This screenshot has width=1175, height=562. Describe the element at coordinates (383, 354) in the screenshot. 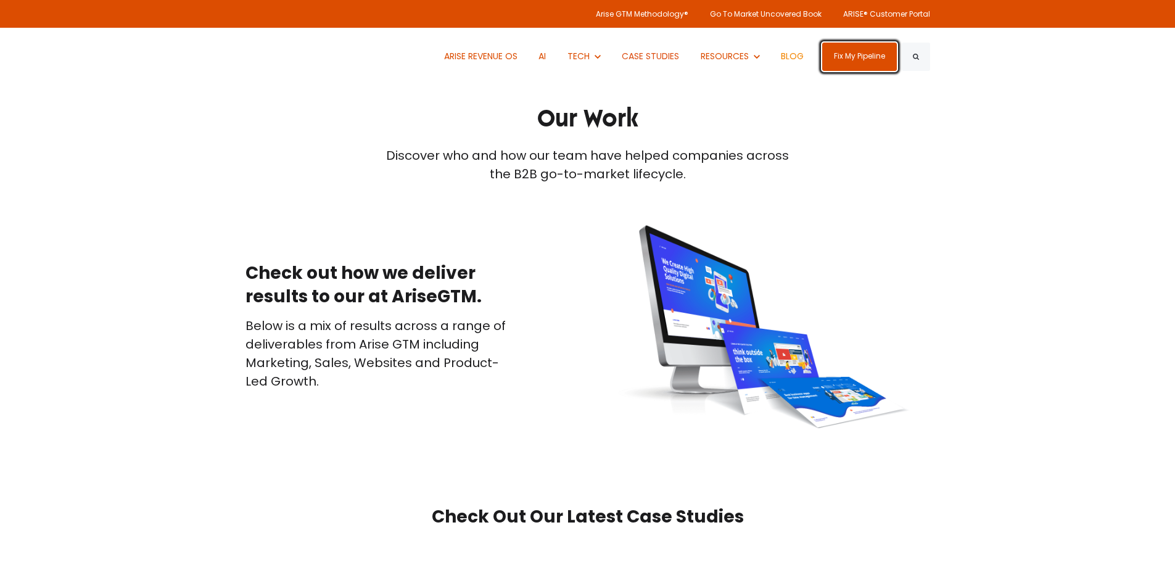

I see `p: Below is a mix of results across a range of deliverables from Arise GTM including Marketing, Sale...` at that location.